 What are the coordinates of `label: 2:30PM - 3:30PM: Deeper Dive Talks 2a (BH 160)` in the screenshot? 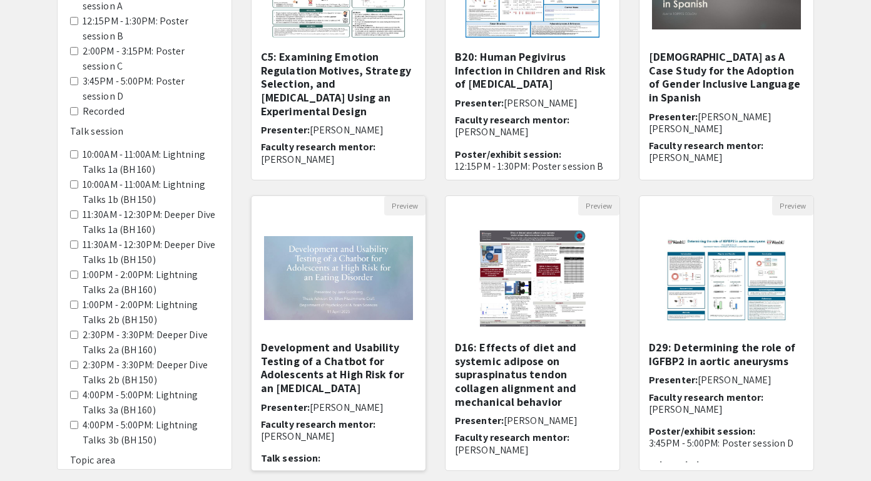 It's located at (151, 342).